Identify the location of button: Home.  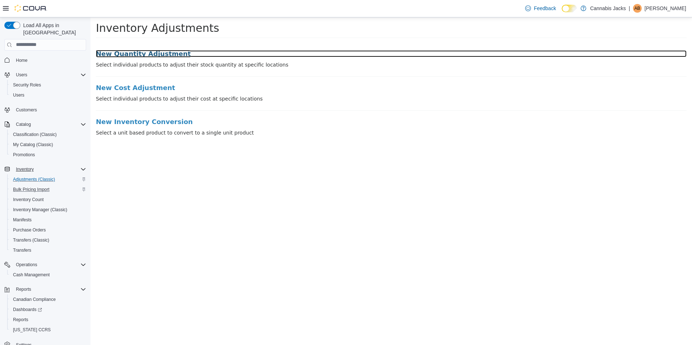
(45, 60).